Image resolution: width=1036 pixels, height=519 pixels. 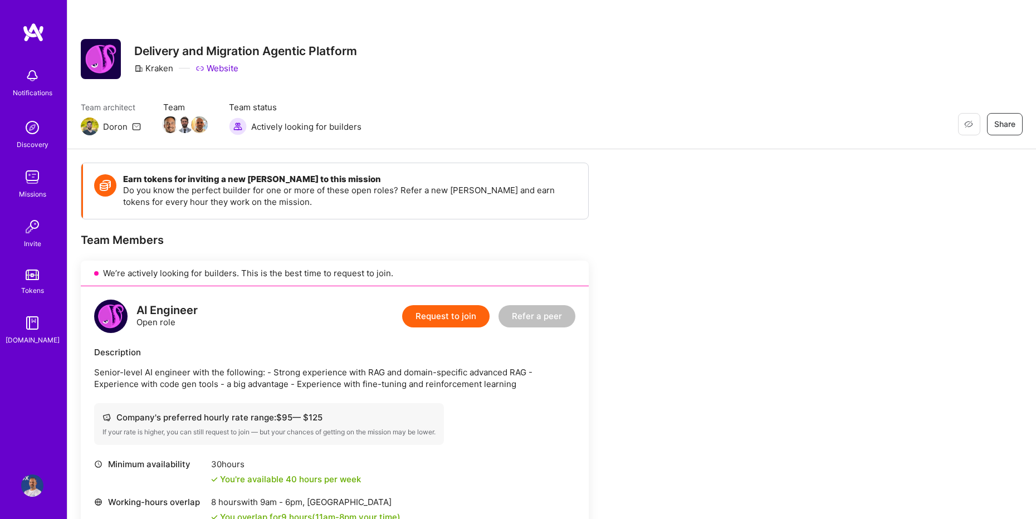 What do you see at coordinates (167, 316) in the screenshot?
I see `div: Open role` at bounding box center [167, 316].